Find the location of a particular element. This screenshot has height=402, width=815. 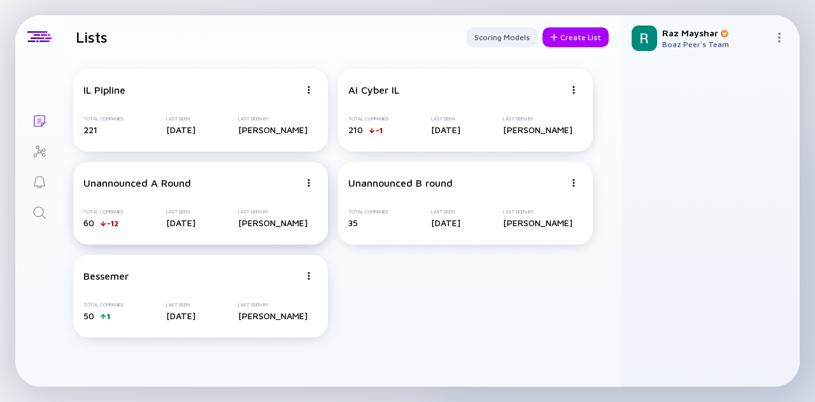

div: -12 is located at coordinates (113, 223).